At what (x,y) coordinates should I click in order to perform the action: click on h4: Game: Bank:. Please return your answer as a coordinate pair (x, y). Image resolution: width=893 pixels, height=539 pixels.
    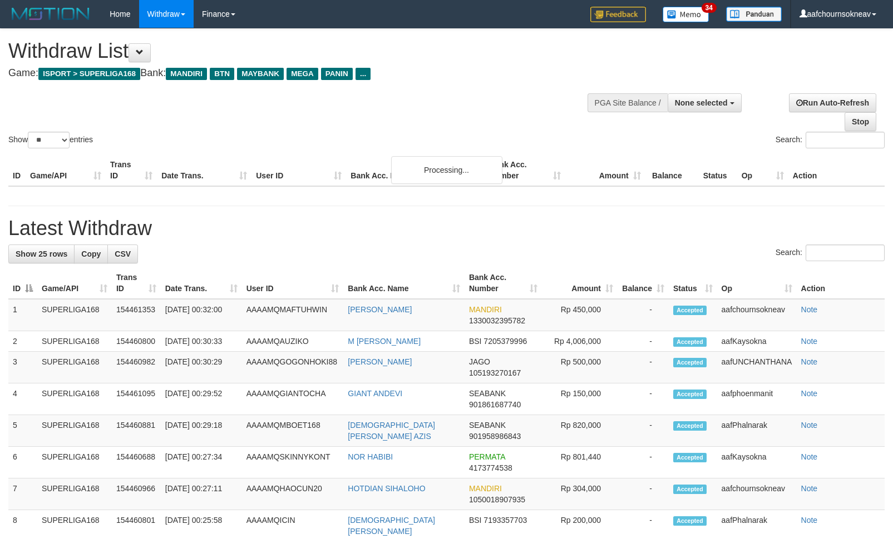
    Looking at the image, I should click on (296, 73).